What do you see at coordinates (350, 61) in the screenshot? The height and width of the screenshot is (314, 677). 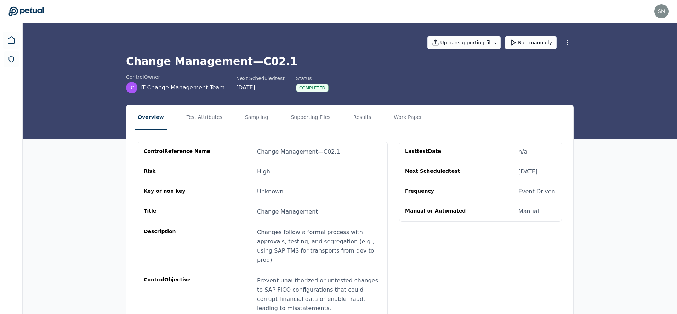 I see `h1: Change Management — C02.1` at bounding box center [350, 61].